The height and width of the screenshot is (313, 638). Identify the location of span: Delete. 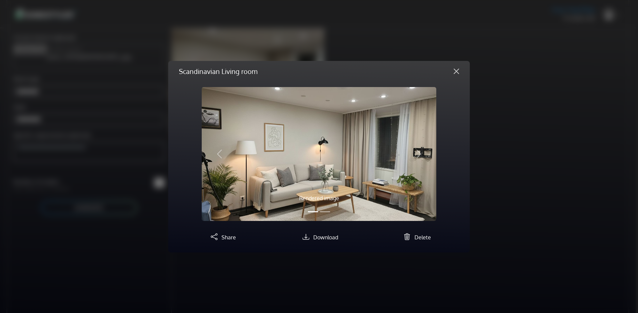
(422, 237).